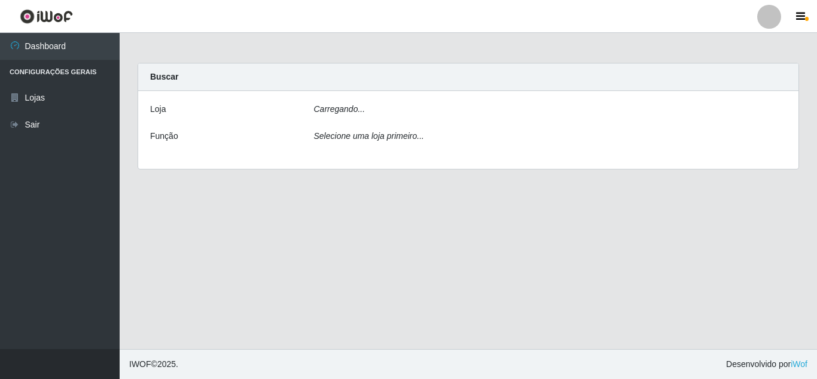 The width and height of the screenshot is (817, 379). What do you see at coordinates (164, 77) in the screenshot?
I see `strong: Buscar` at bounding box center [164, 77].